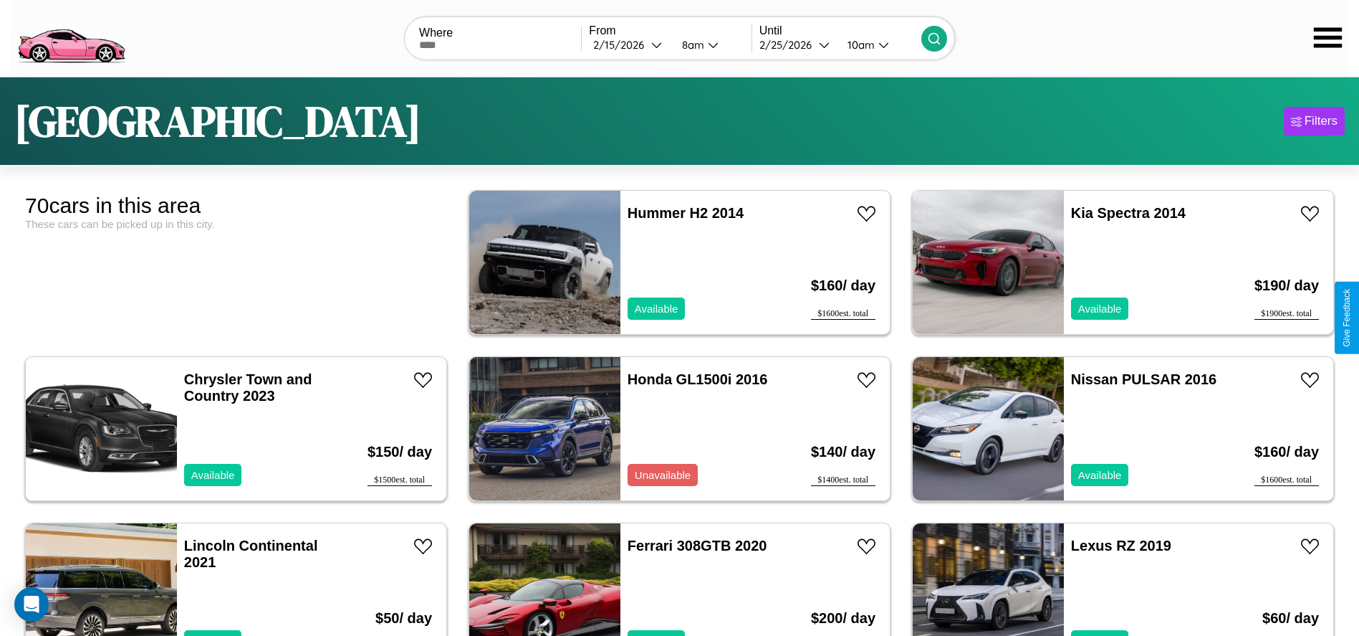 This screenshot has width=1359, height=636. I want to click on div: 10am, so click(859, 44).